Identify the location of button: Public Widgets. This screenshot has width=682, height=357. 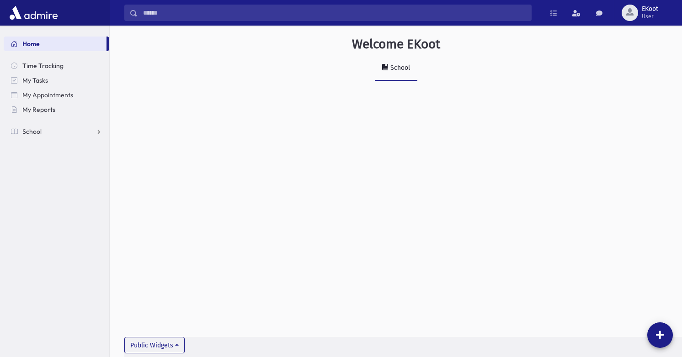
(154, 346).